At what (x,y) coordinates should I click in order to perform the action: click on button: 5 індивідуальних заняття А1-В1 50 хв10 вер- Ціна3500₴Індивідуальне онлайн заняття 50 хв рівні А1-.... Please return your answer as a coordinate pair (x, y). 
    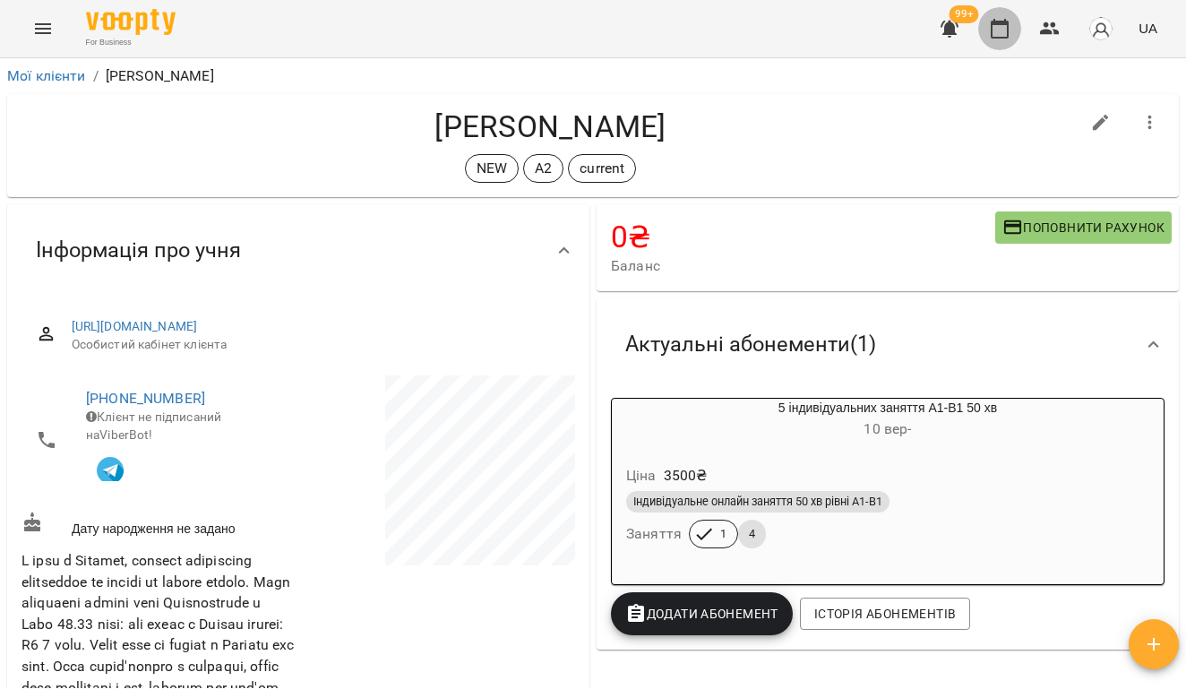
    Looking at the image, I should click on (888, 484).